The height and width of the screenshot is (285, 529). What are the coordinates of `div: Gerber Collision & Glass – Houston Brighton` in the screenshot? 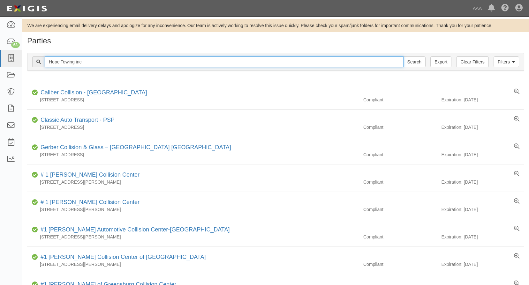 It's located at (134, 148).